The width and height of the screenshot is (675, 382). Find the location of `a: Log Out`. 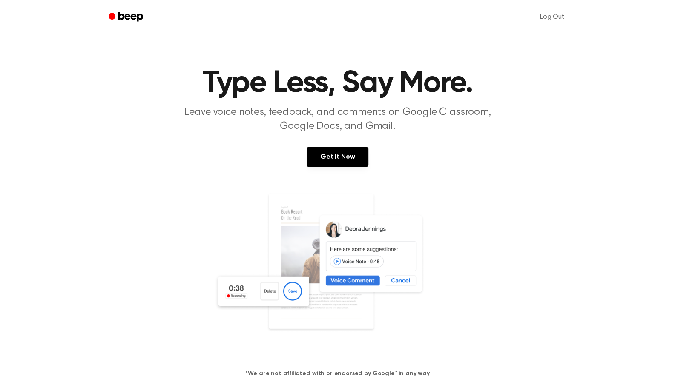

a: Log Out is located at coordinates (552, 17).